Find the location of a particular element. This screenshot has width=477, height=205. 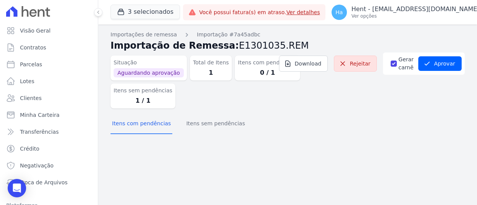

span: Negativação is located at coordinates (37, 166).